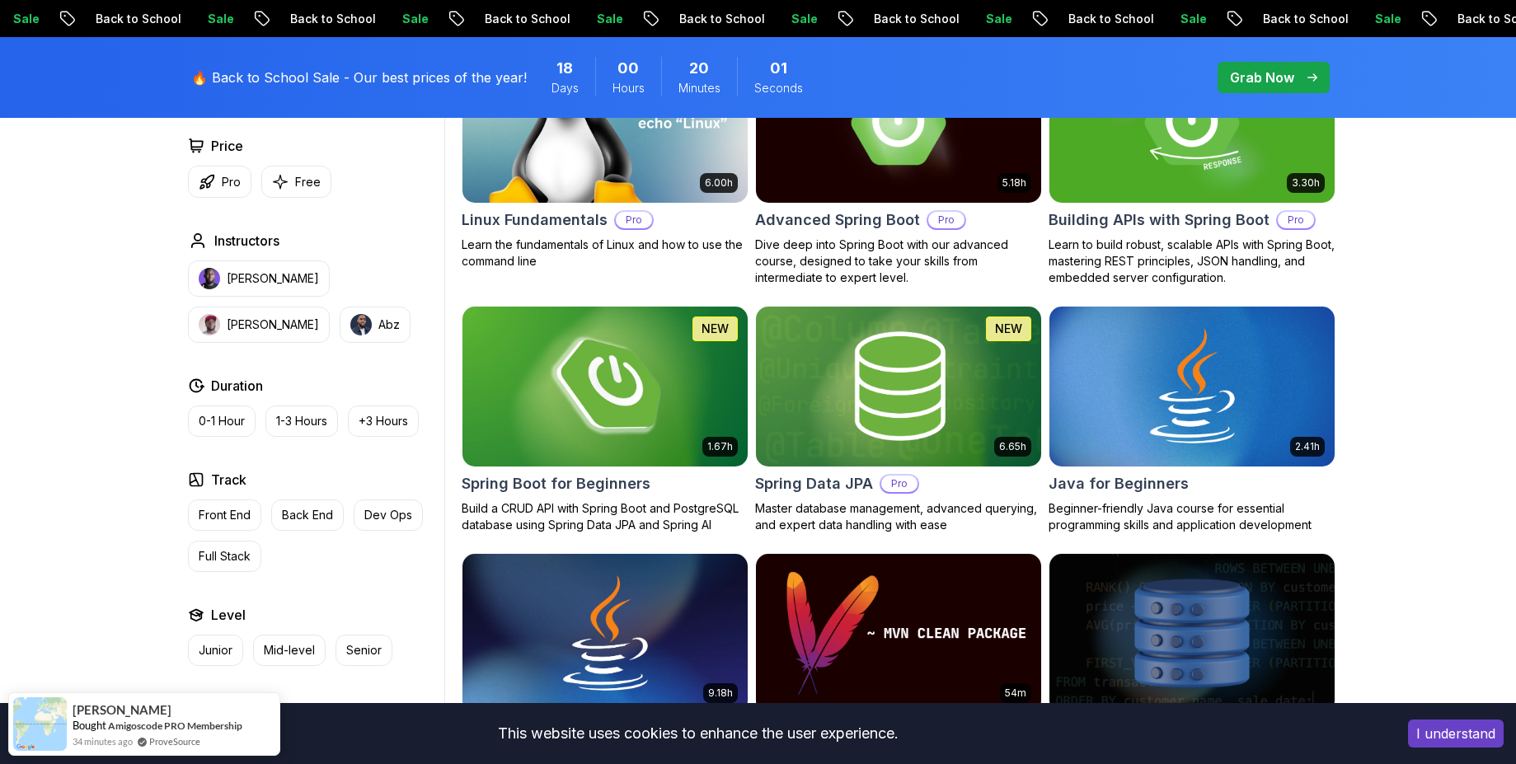 Image resolution: width=1516 pixels, height=764 pixels. What do you see at coordinates (302, 421) in the screenshot?
I see `button: 1-3 Hours` at bounding box center [302, 421].